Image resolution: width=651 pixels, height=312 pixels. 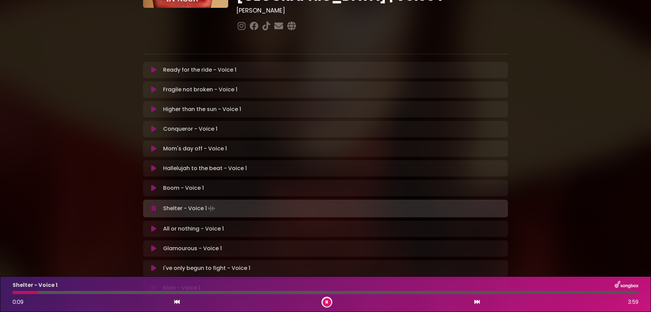 I want to click on p: Hallelujah to the beat - Voice 1, so click(x=205, y=168).